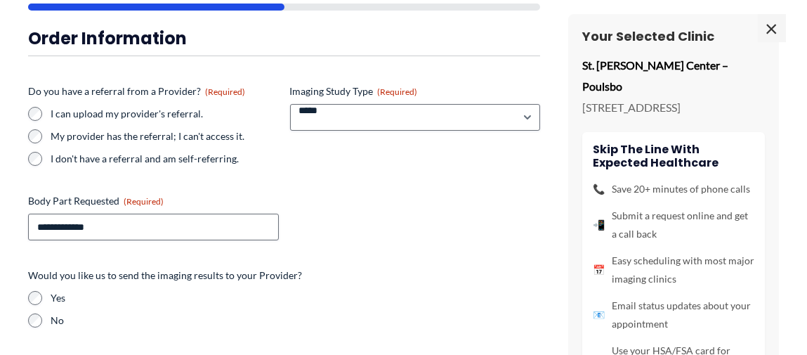  What do you see at coordinates (164, 114) in the screenshot?
I see `label: I can upload my provider's referral.` at bounding box center [164, 114].